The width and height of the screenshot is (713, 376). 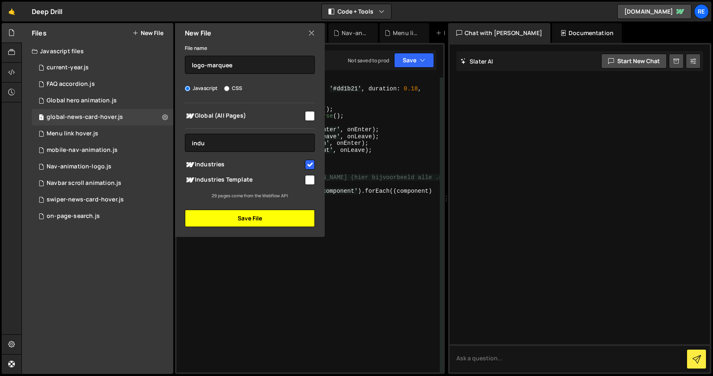 What do you see at coordinates (39, 33) in the screenshot?
I see `h2: Files` at bounding box center [39, 33].